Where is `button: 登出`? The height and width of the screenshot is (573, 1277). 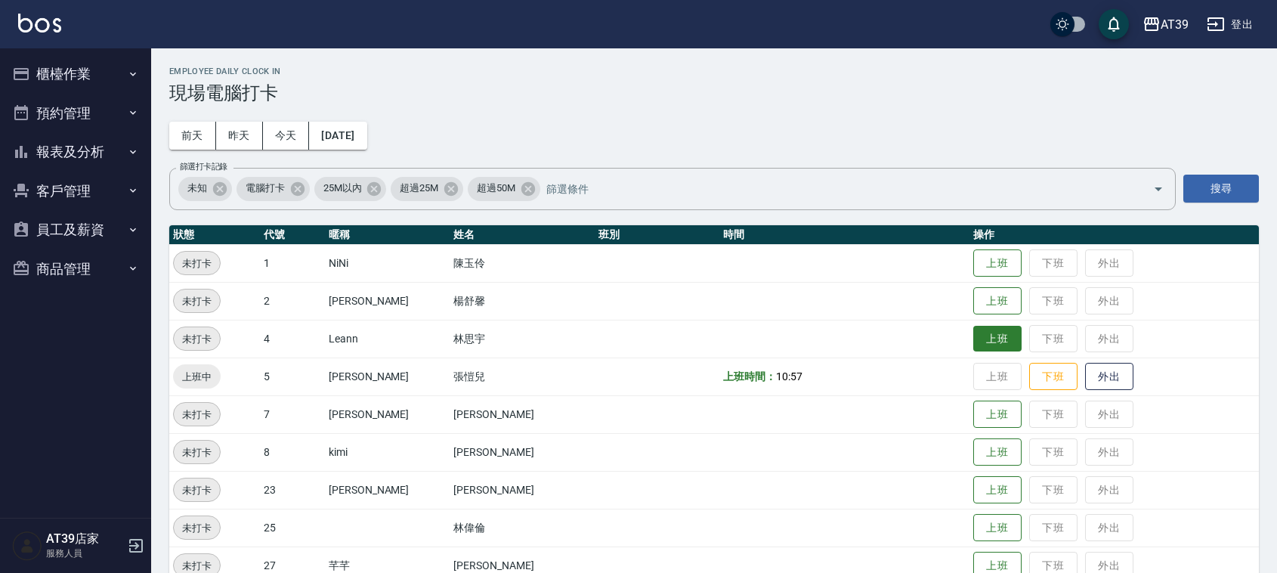 button: 登出 is located at coordinates (1230, 24).